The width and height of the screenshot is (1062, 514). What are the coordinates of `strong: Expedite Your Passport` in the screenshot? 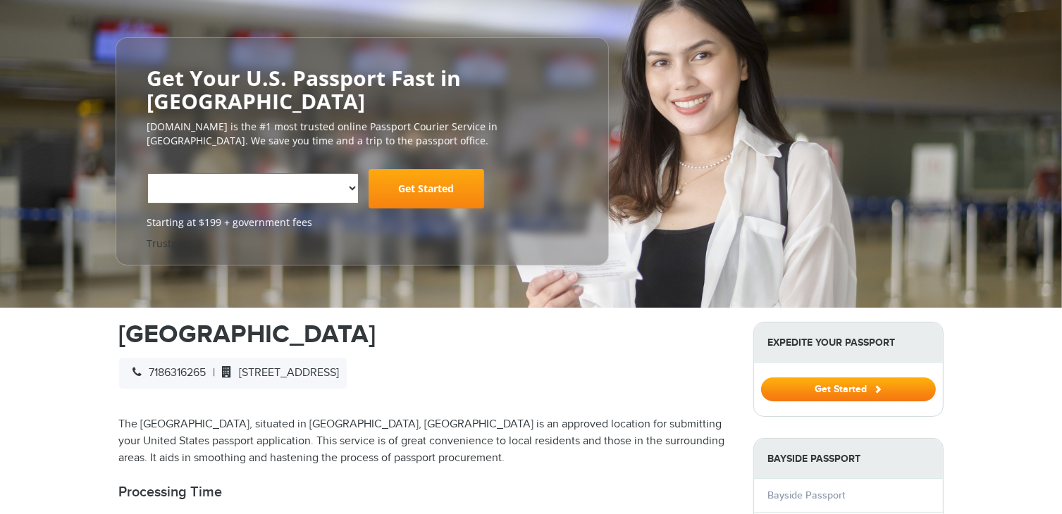 It's located at (848, 342).